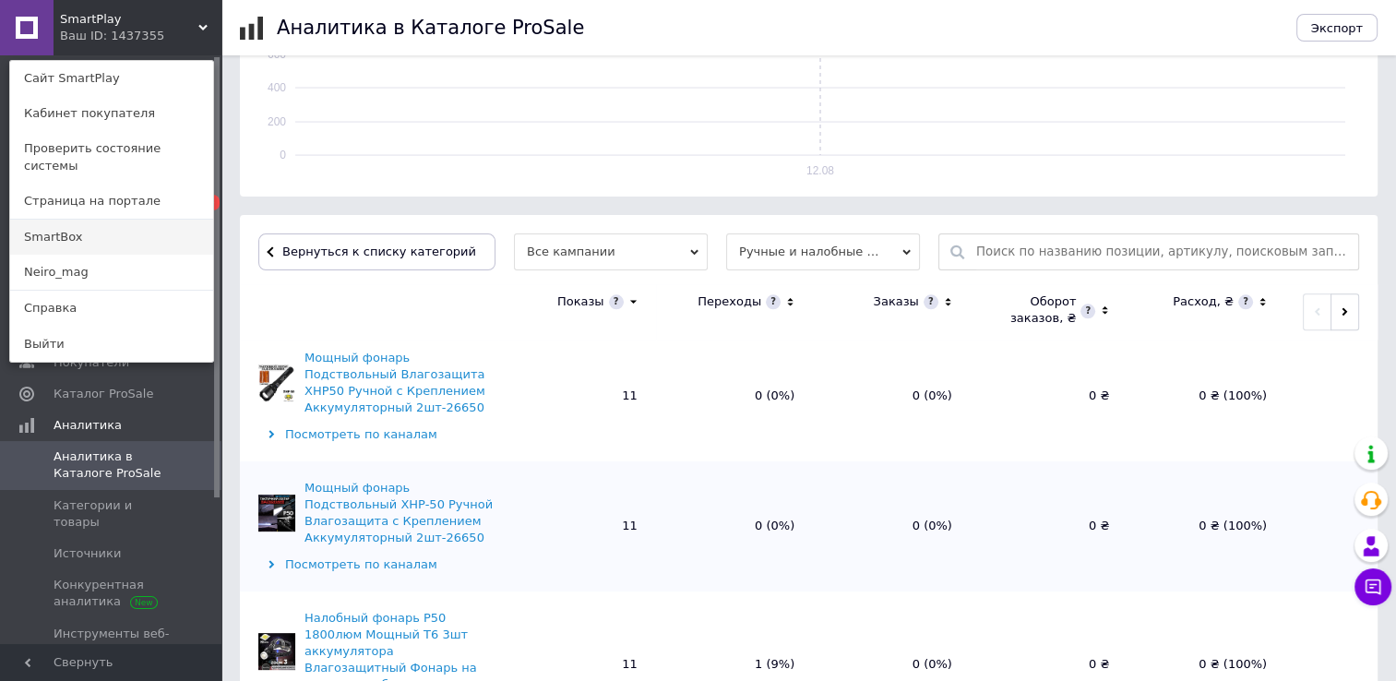  Describe the element at coordinates (112, 642) in the screenshot. I see `span: Инструменты веб-аналитики` at that location.